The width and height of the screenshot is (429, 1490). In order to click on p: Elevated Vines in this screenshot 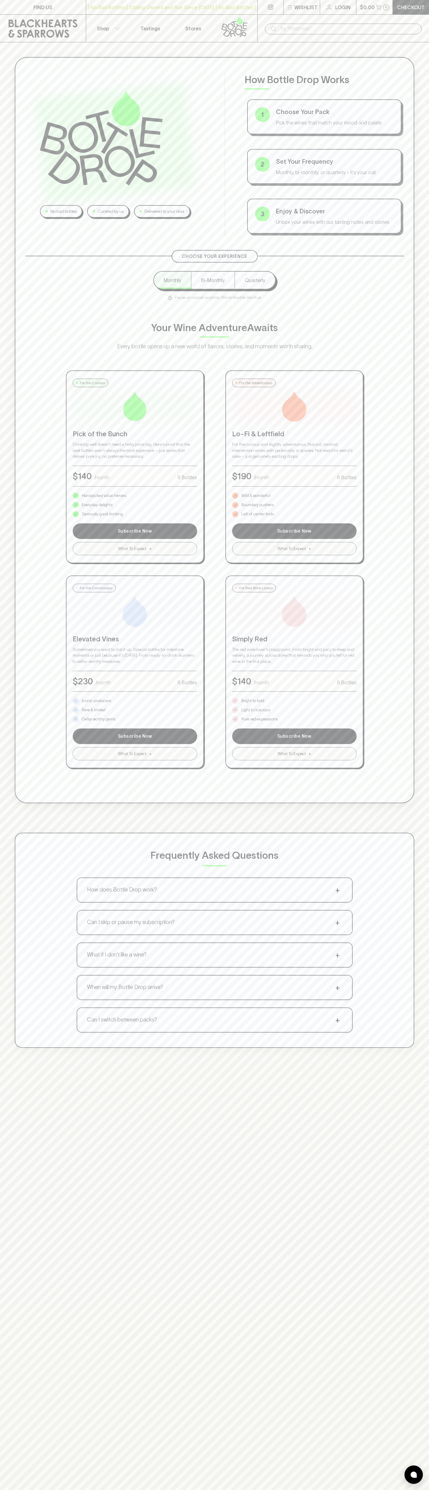, I will do `click(135, 639)`.